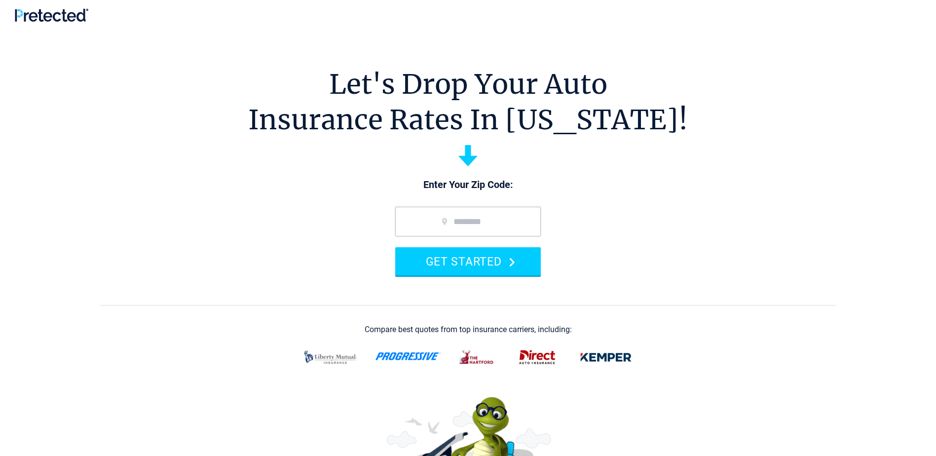 Image resolution: width=936 pixels, height=456 pixels. What do you see at coordinates (606, 357) in the screenshot?
I see `img: kemper` at bounding box center [606, 357].